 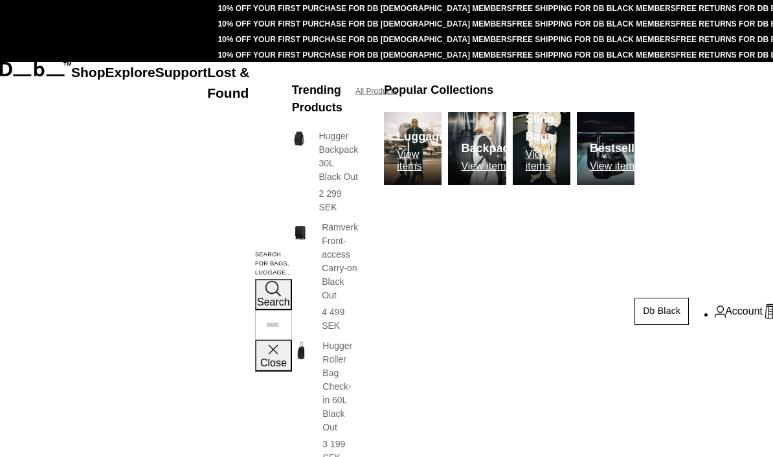 I want to click on span: 2 299 SEK, so click(x=329, y=200).